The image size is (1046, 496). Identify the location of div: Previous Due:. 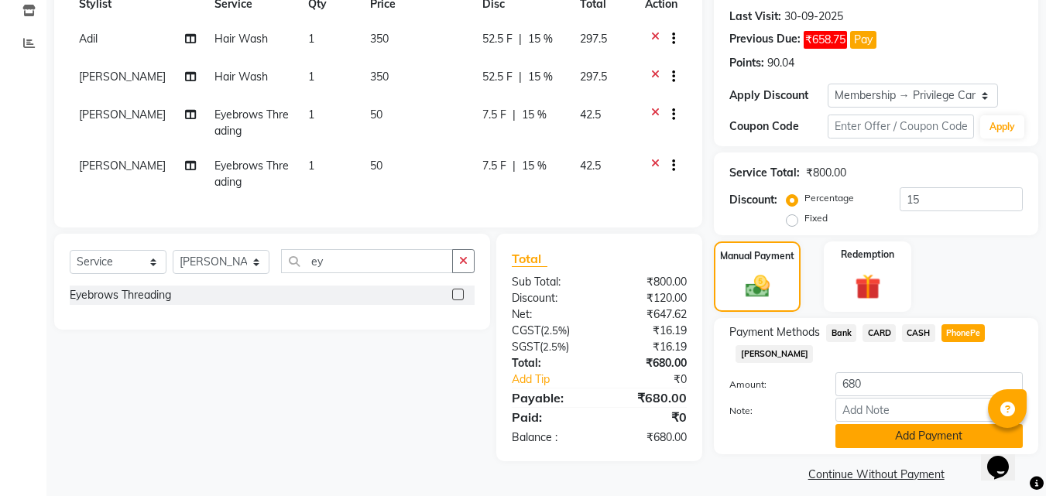
(765, 39).